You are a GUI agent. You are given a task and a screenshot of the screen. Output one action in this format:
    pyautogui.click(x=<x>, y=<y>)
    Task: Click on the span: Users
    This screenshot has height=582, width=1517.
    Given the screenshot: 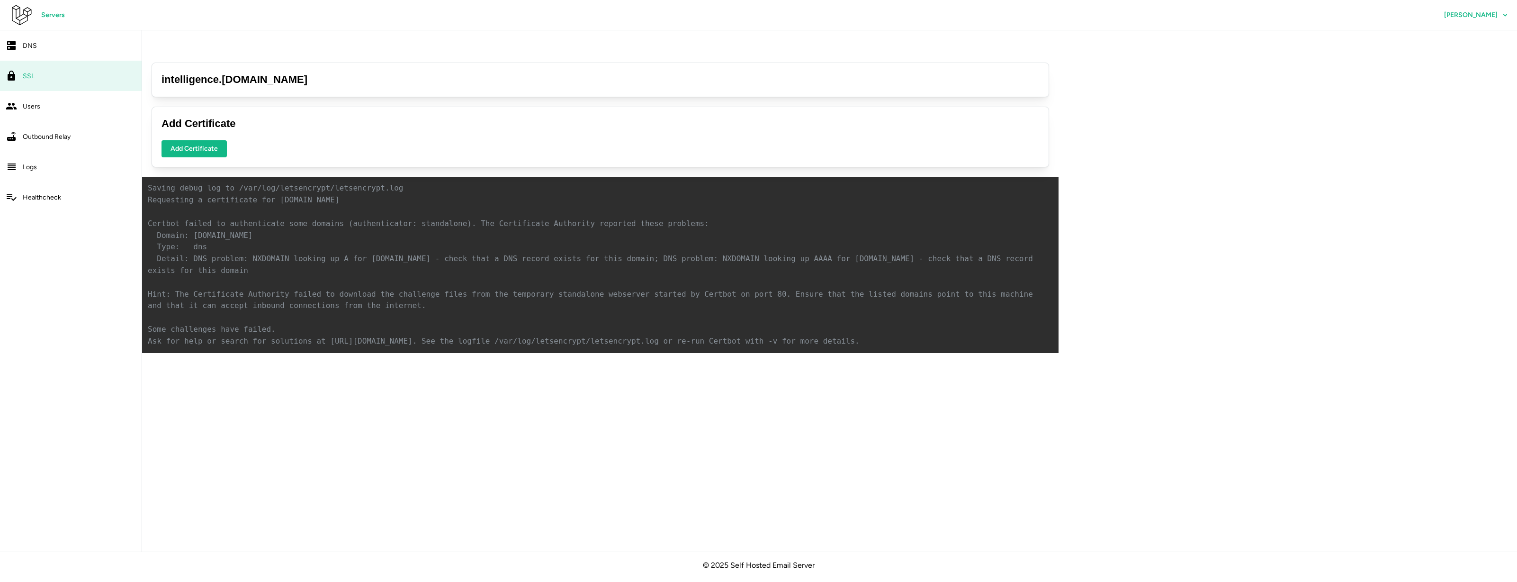 What is the action you would take?
    pyautogui.click(x=31, y=106)
    